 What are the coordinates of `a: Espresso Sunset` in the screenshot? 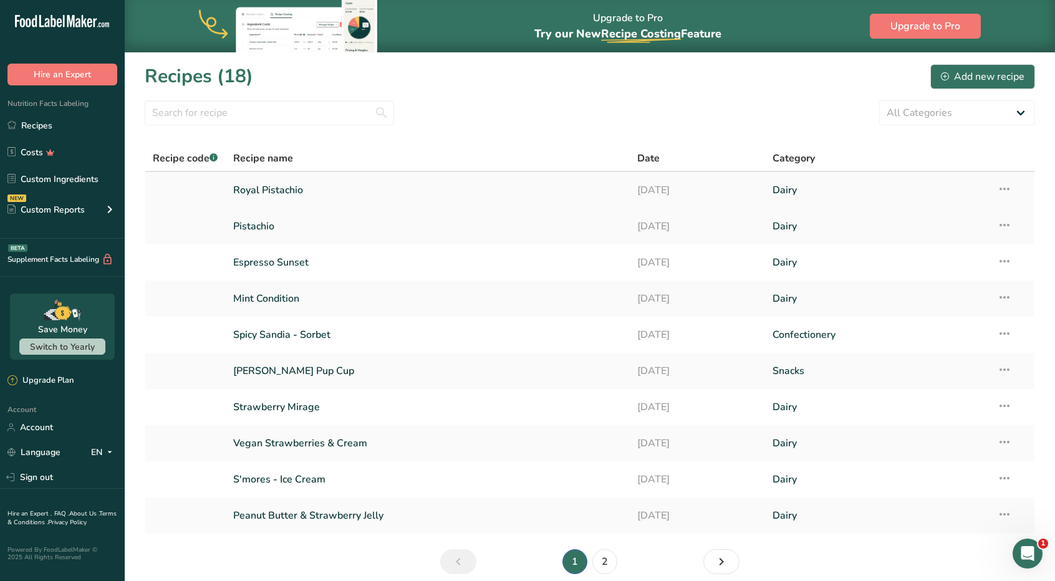 It's located at (428, 263).